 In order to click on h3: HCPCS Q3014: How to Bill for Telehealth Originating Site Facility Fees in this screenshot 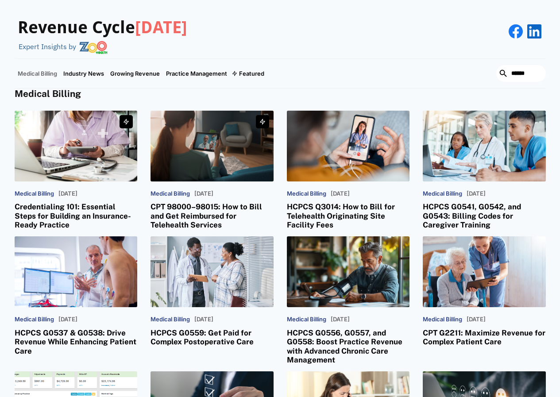, I will do `click(348, 216)`.